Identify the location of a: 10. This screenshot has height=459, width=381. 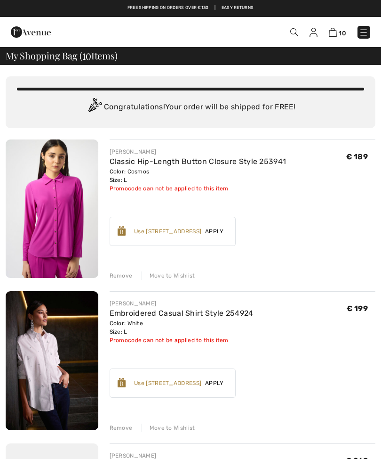
(338, 32).